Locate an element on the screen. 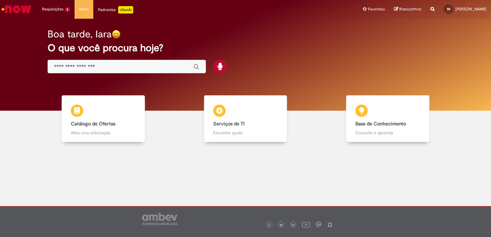 Image resolution: width=491 pixels, height=237 pixels. a: Base de Conhecimento Consulte e aprenda is located at coordinates (388, 119).